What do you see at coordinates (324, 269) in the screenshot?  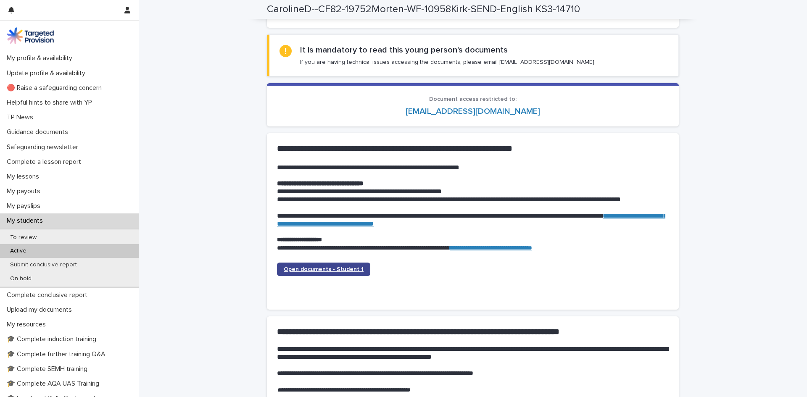 I see `a: Open documents - Student 1` at bounding box center [324, 269].